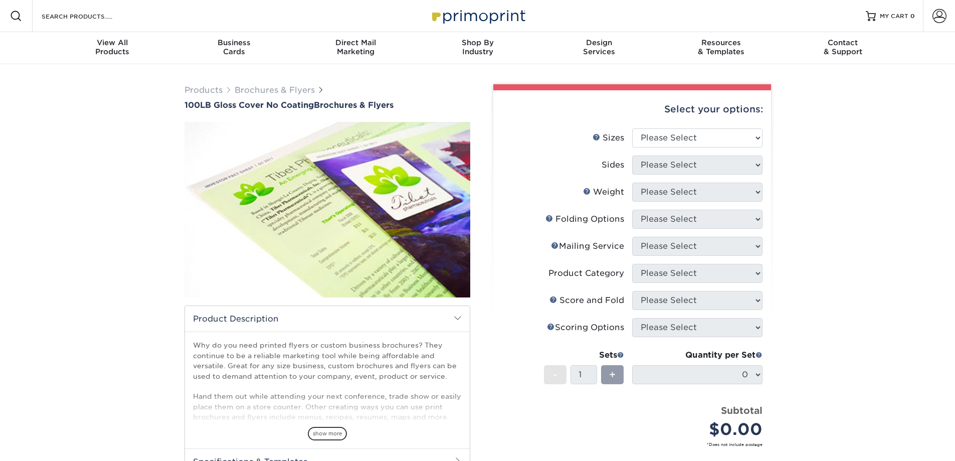 The image size is (955, 461). Describe the element at coordinates (327, 318) in the screenshot. I see `h2: Product Description` at that location.